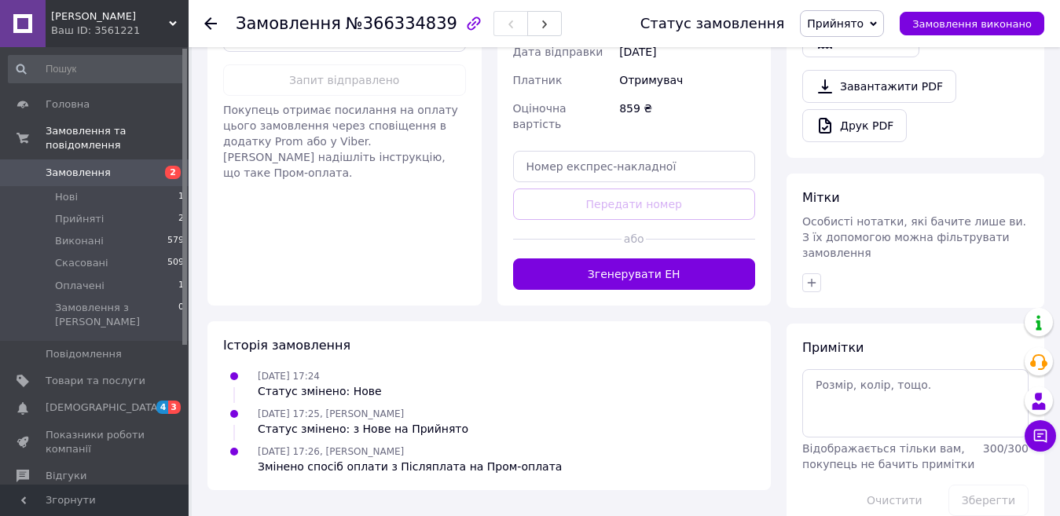 The height and width of the screenshot is (516, 1060). I want to click on span: Платник, so click(538, 80).